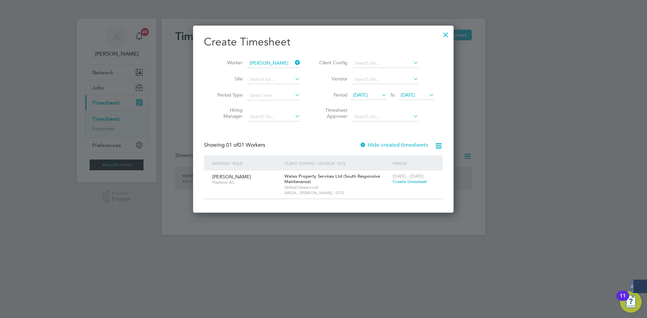  Describe the element at coordinates (246, 183) in the screenshot. I see `span: Plasterer BC` at that location.